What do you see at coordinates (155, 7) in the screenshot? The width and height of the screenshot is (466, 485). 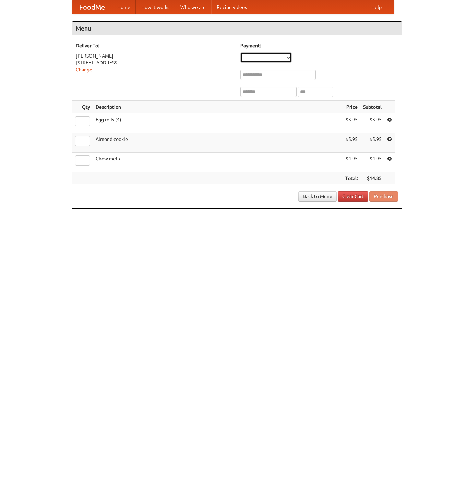 I see `a: How it works` at bounding box center [155, 7].